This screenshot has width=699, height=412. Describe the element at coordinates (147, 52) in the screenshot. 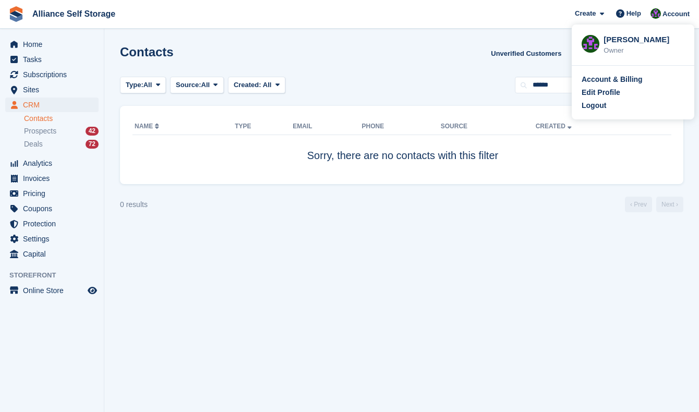

I see `h1: Contacts` at that location.